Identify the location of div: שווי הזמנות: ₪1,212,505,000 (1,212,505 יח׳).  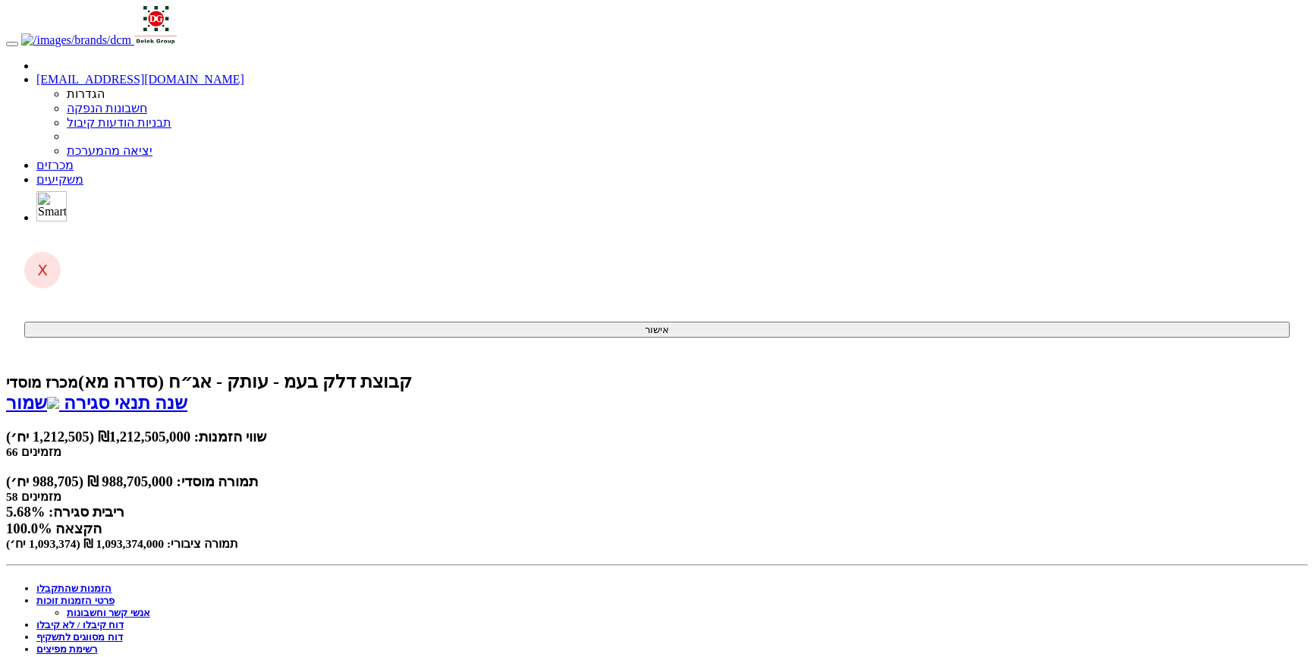
(657, 437).